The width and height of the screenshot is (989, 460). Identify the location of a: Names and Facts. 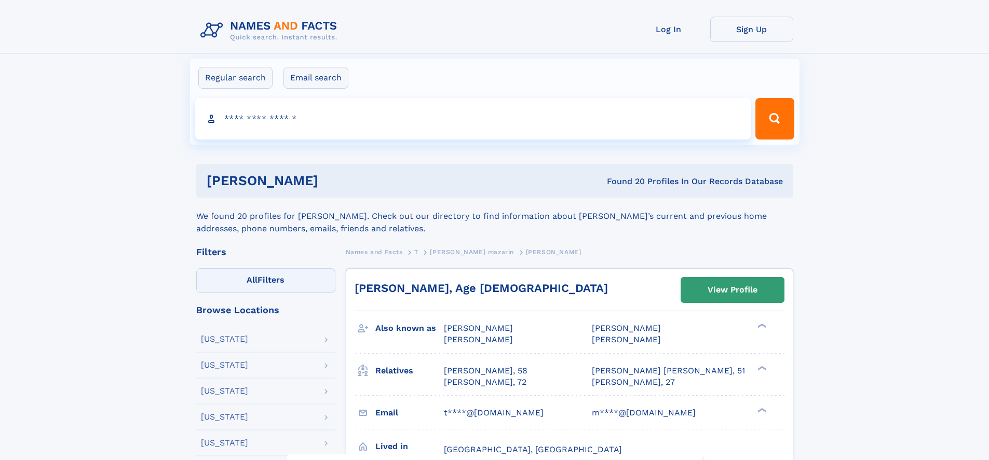
(374, 252).